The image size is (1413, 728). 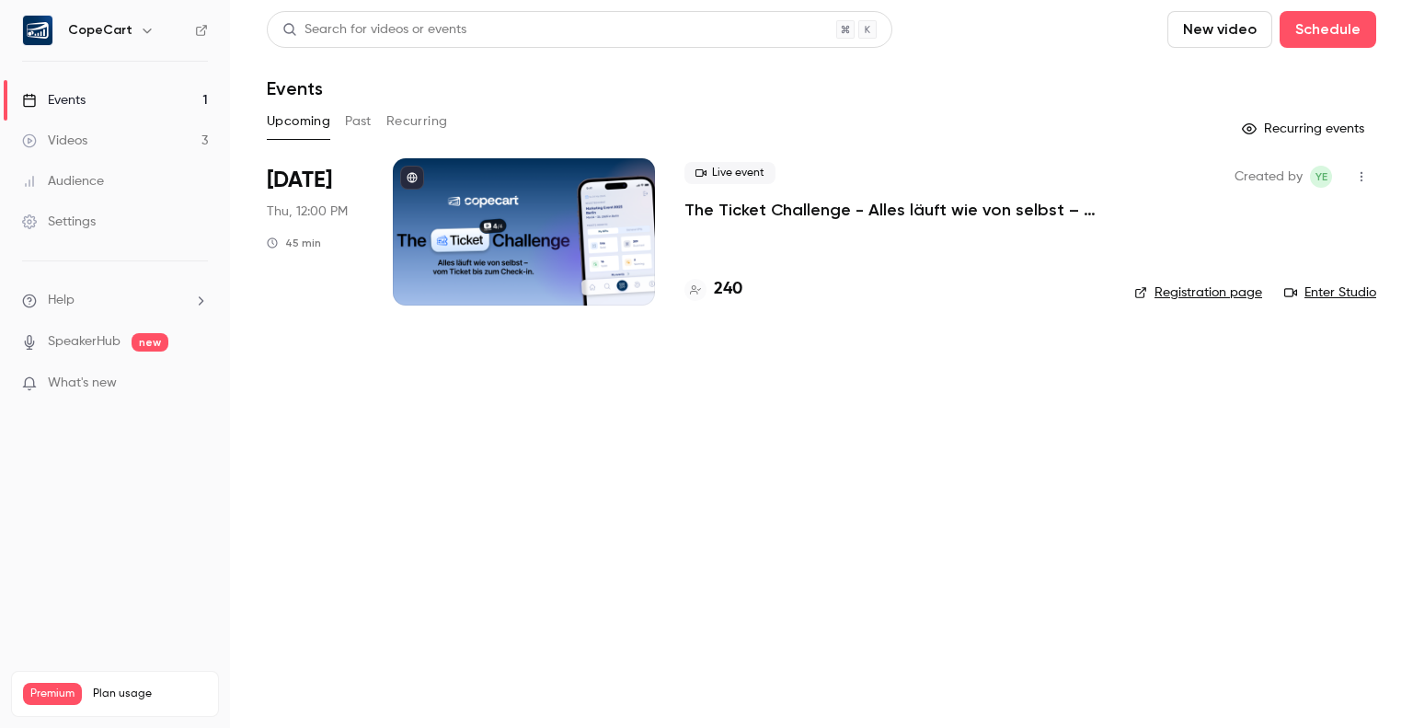 What do you see at coordinates (294, 88) in the screenshot?
I see `h1: Events` at bounding box center [294, 88].